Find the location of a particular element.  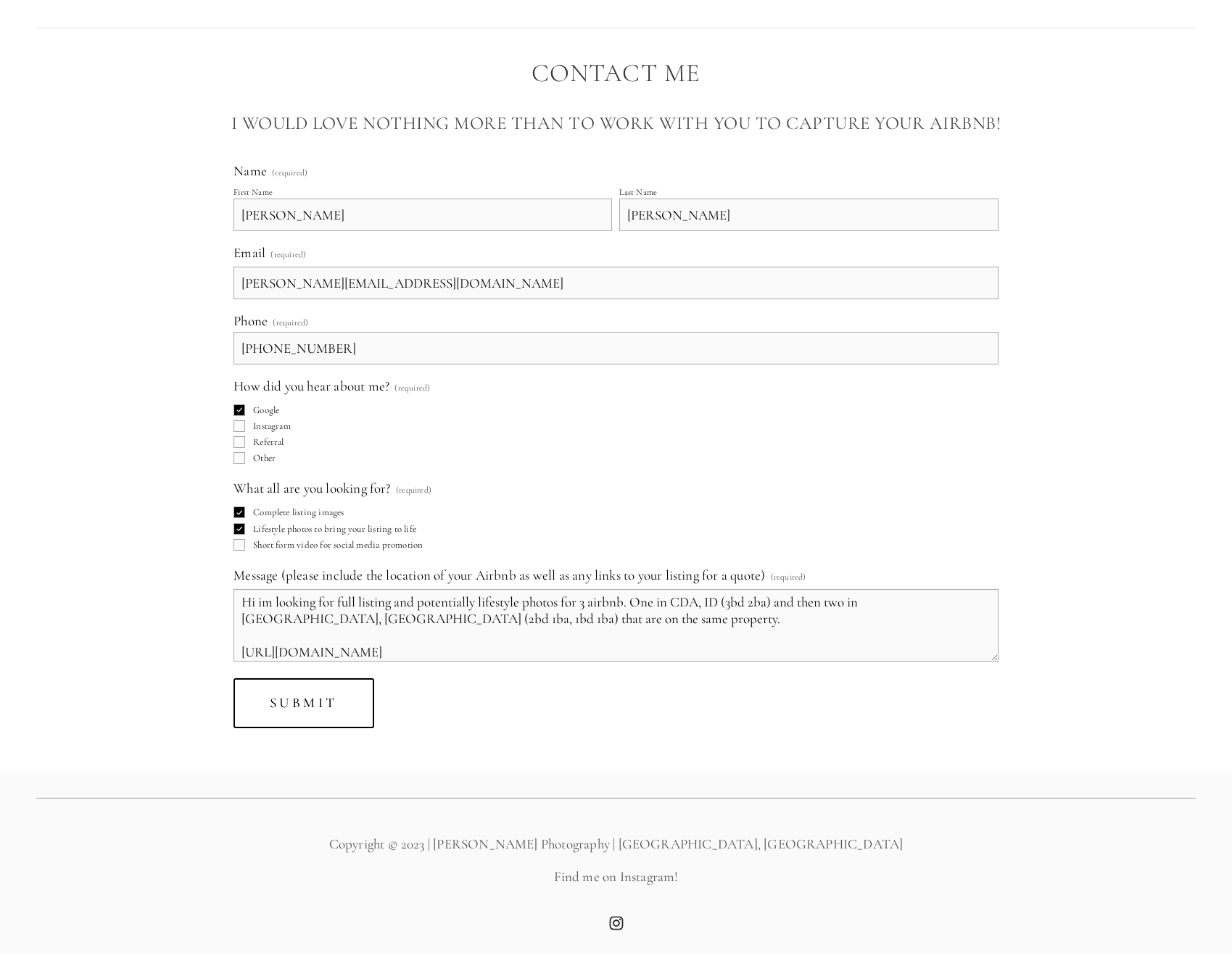

p: Find me on Instagram! is located at coordinates (615, 877).